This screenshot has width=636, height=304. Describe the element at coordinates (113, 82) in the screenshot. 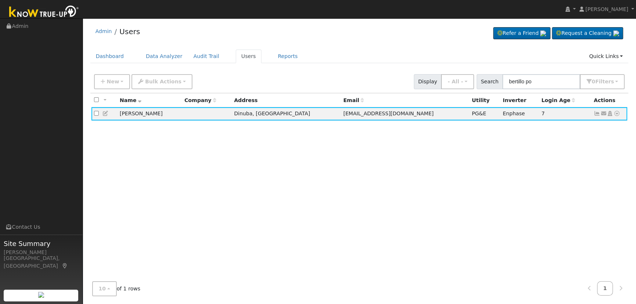

I see `span: New` at that location.